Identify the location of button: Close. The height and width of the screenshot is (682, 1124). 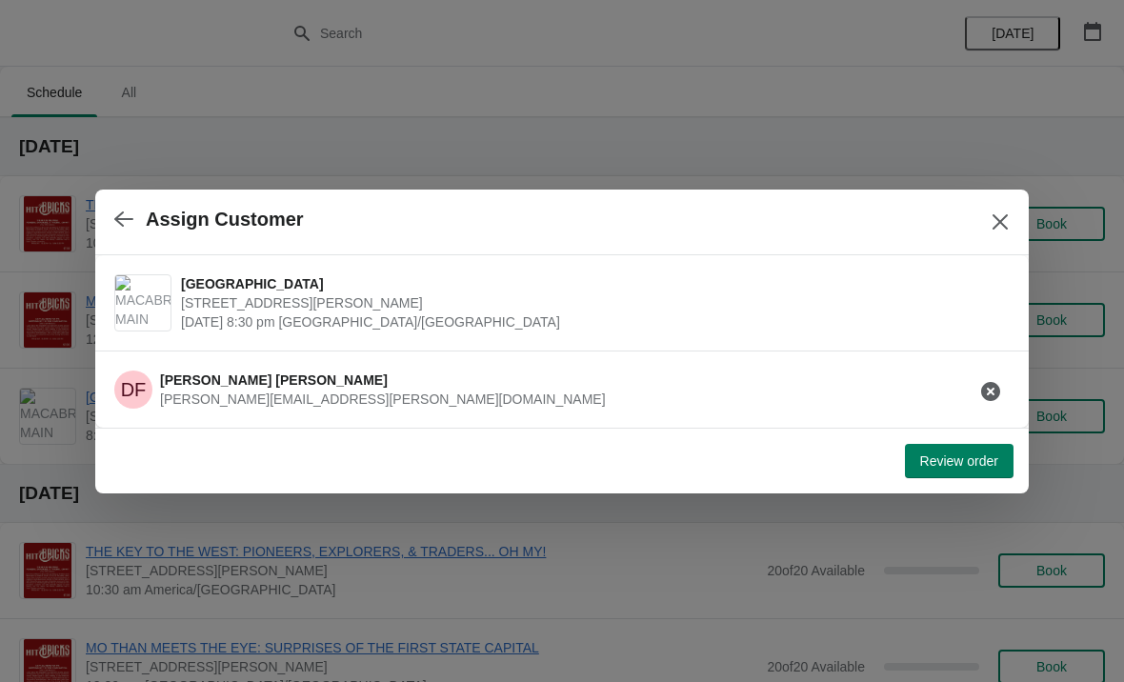
(1000, 222).